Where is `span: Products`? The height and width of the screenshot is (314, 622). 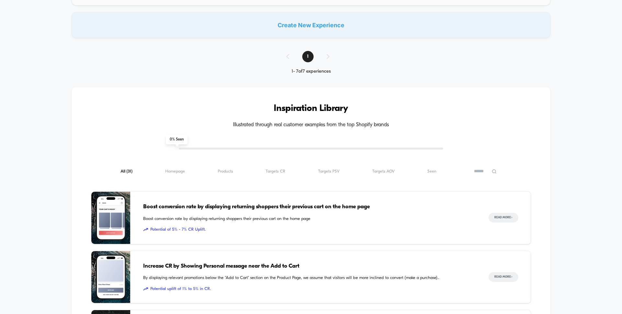 span: Products is located at coordinates (225, 171).